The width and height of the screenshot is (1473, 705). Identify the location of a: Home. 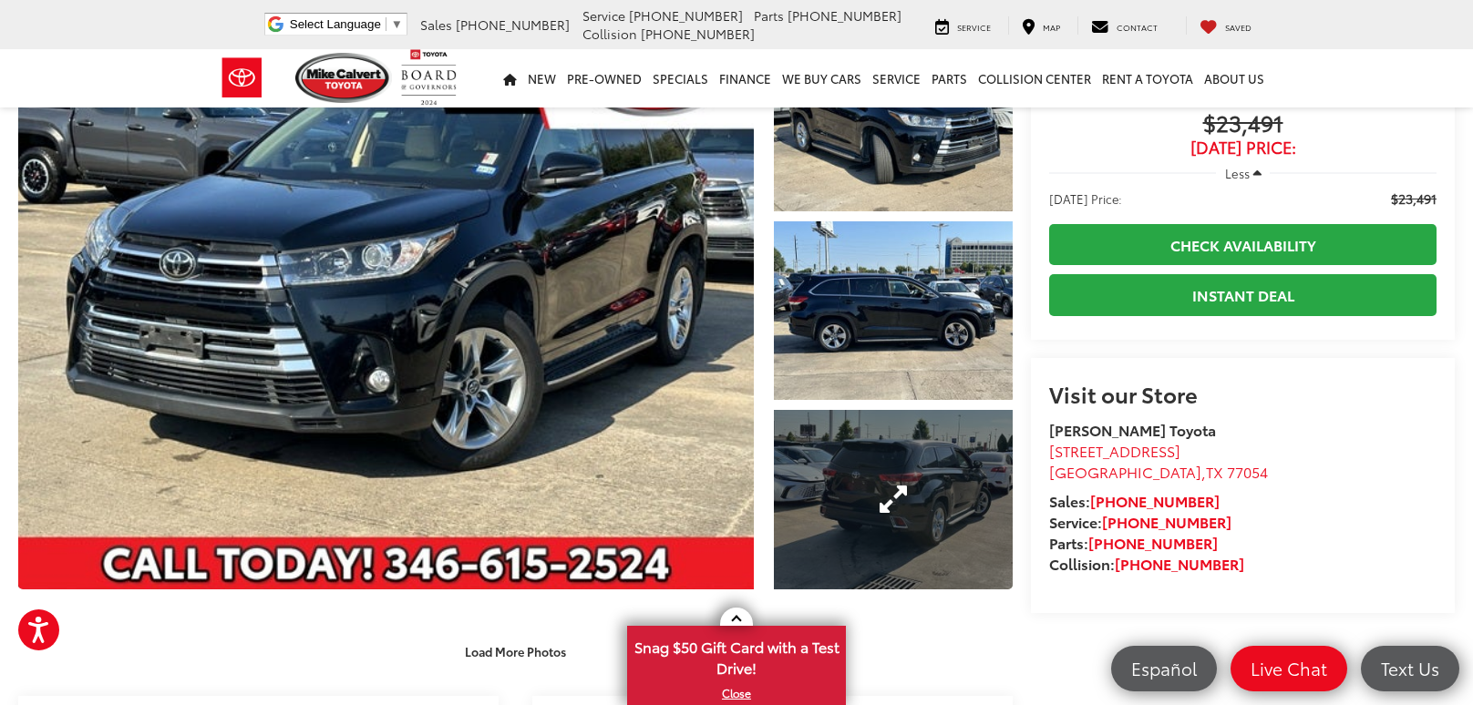
(509, 78).